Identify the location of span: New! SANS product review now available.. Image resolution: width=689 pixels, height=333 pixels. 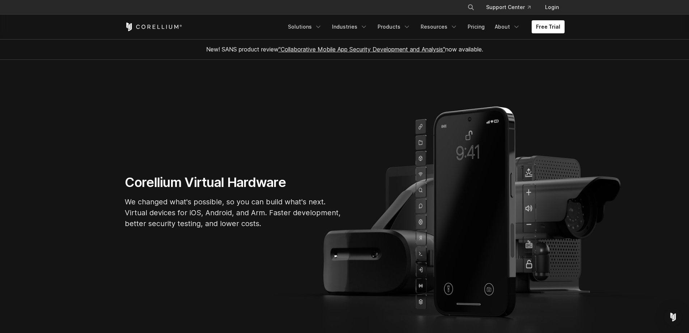
(345, 49).